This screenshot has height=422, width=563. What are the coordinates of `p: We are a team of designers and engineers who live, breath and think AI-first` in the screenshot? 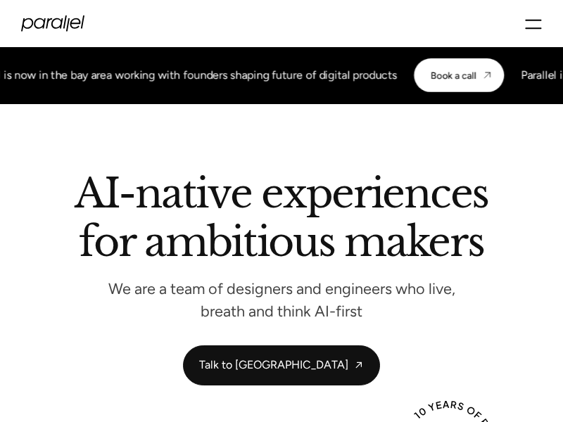 It's located at (281, 300).